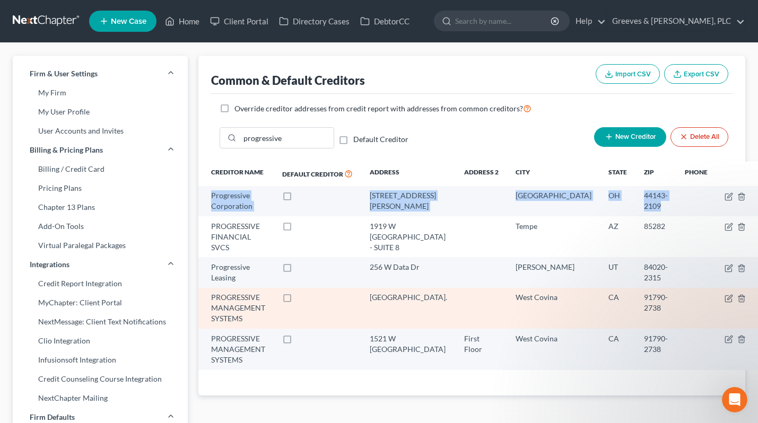 The height and width of the screenshot is (423, 758). I want to click on span: Firm Defaults, so click(52, 418).